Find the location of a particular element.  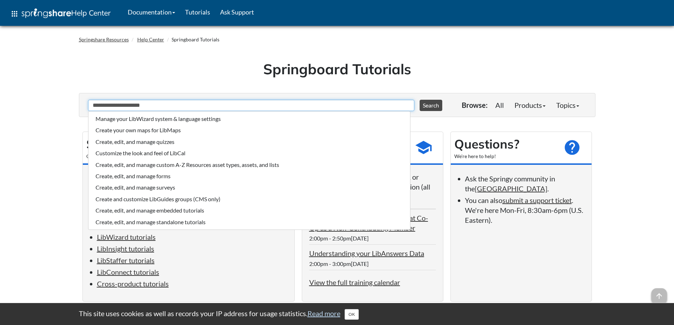

a: LibConnect tutorials is located at coordinates (128, 272).